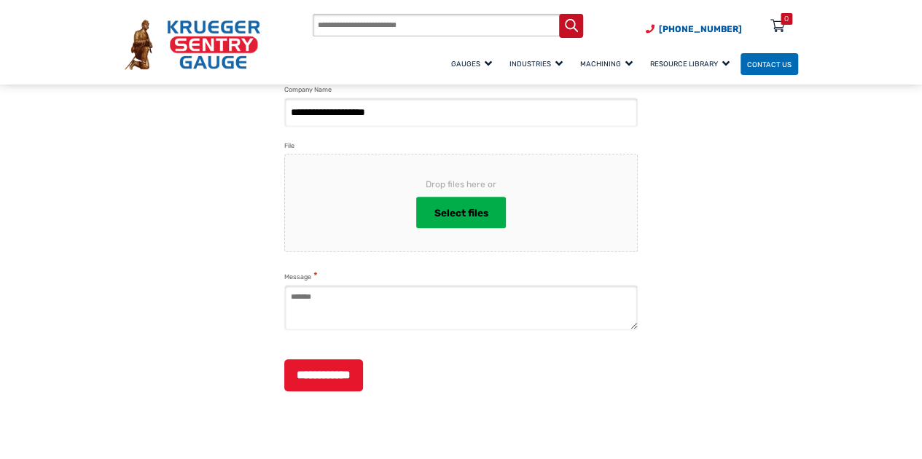  I want to click on a: Gauges, so click(474, 63).